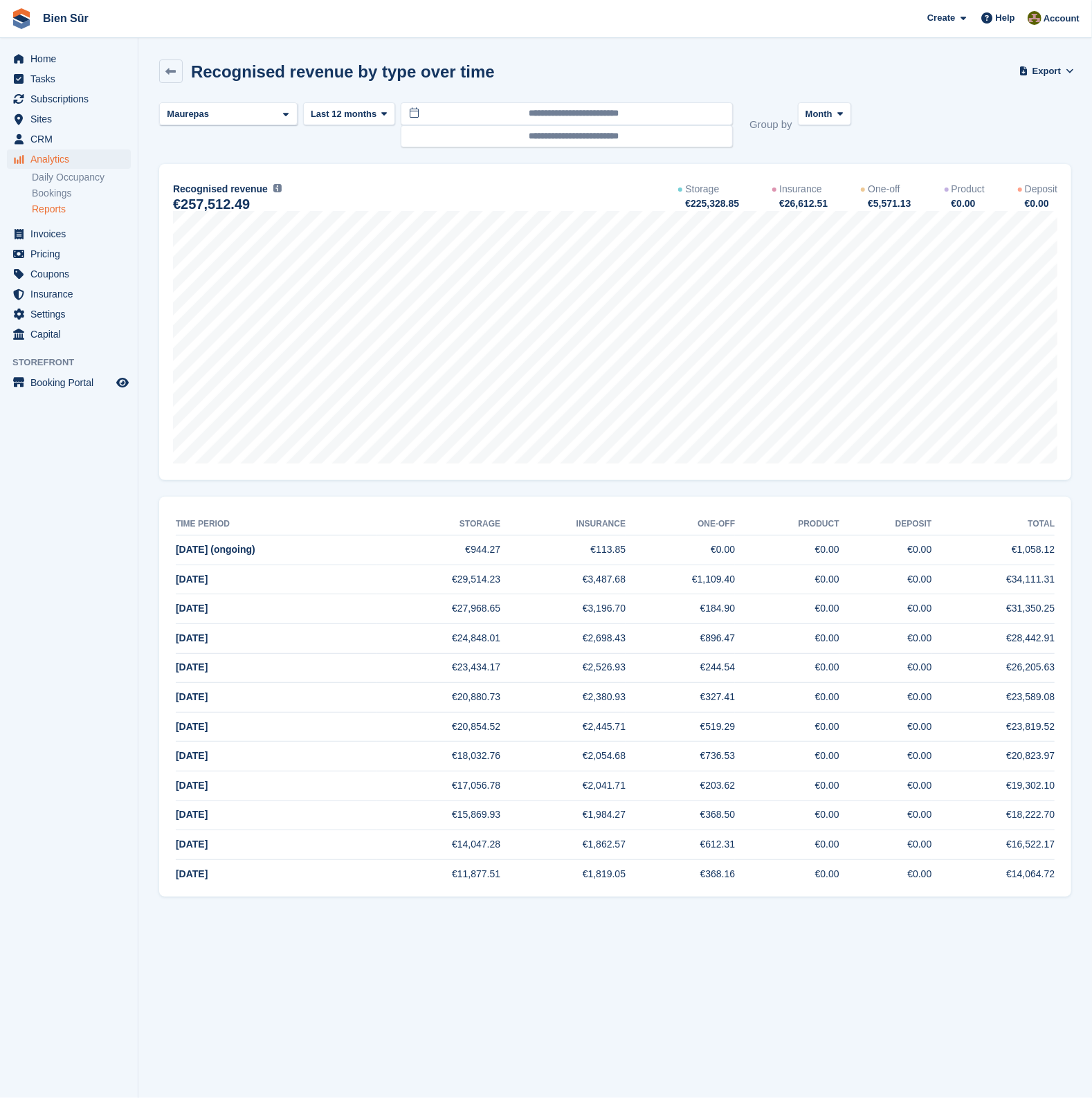 The image size is (1092, 1098). I want to click on th: insurance, so click(563, 524).